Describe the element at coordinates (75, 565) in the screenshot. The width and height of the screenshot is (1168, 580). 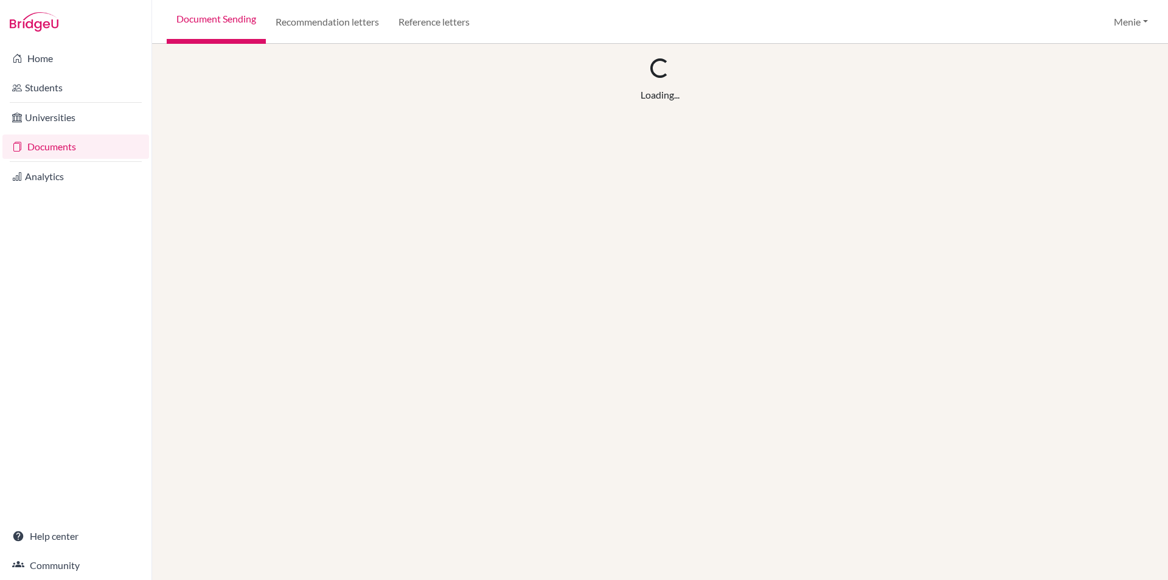
I see `a: Community` at that location.